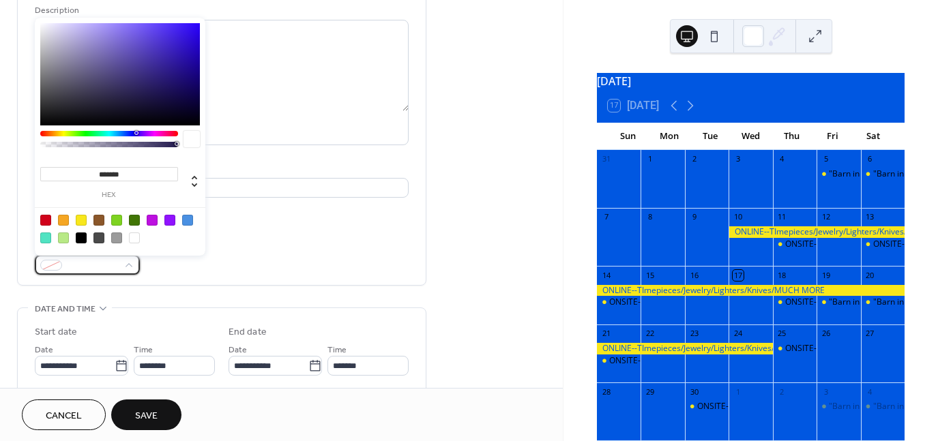 The height and width of the screenshot is (441, 938). What do you see at coordinates (56, 332) in the screenshot?
I see `div: Start date` at bounding box center [56, 332].